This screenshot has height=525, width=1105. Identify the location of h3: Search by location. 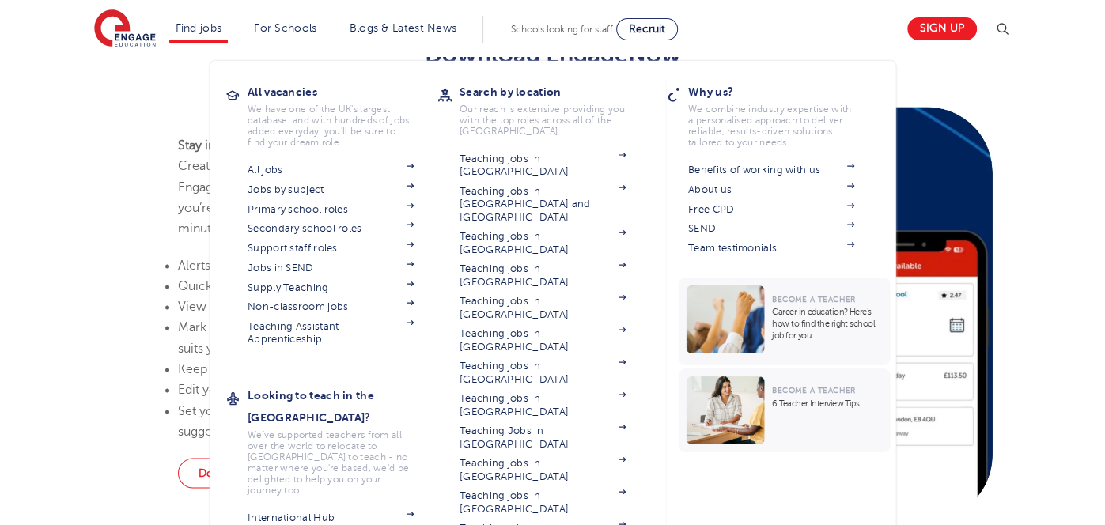
(554, 92).